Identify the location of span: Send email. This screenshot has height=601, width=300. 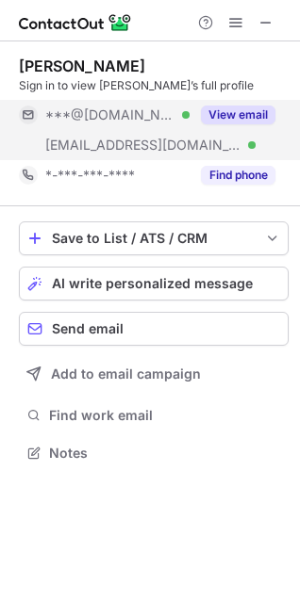
(88, 329).